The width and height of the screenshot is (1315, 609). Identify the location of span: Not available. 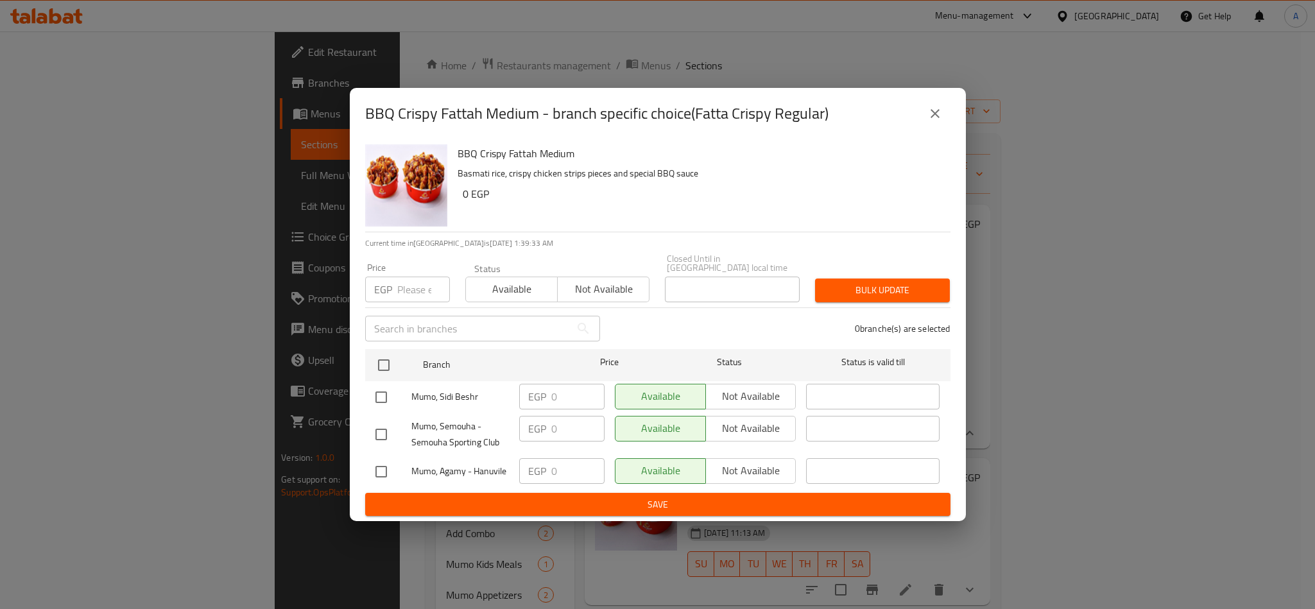
(603, 289).